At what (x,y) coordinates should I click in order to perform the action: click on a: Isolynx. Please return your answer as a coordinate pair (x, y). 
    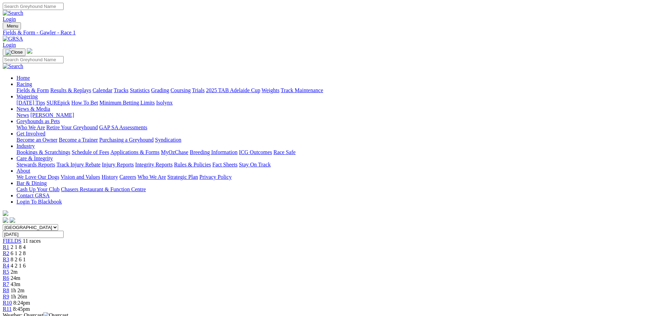
    Looking at the image, I should click on (164, 102).